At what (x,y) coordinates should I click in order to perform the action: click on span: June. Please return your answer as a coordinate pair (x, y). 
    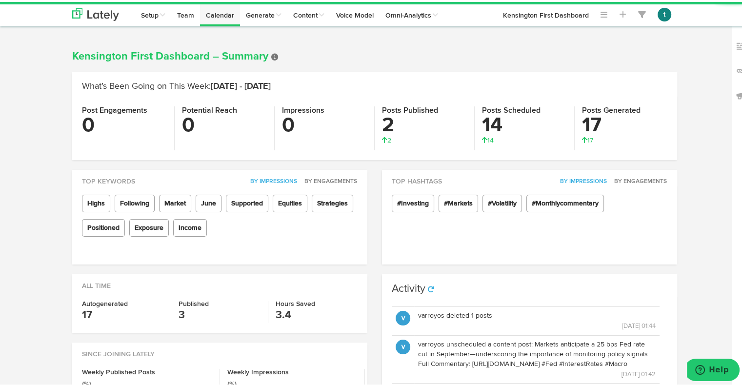
    Looking at the image, I should click on (208, 201).